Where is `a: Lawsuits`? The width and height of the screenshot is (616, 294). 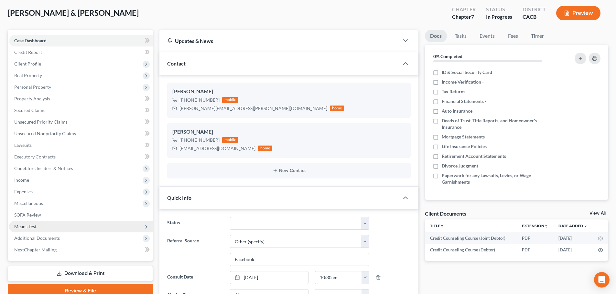 a: Lawsuits is located at coordinates (81, 145).